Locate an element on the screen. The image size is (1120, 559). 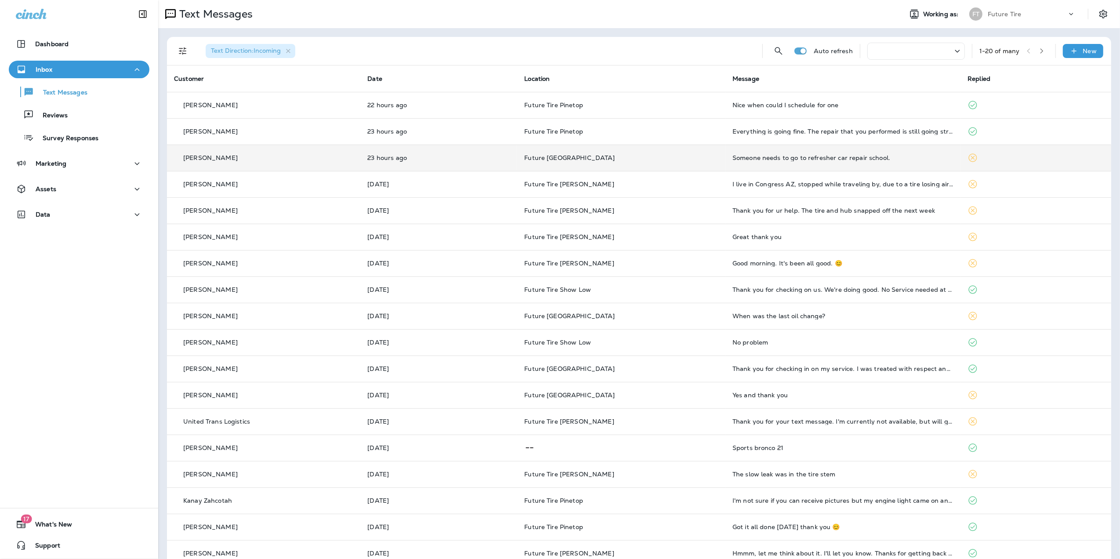
div: 1 - 20 of many is located at coordinates (1000, 51).